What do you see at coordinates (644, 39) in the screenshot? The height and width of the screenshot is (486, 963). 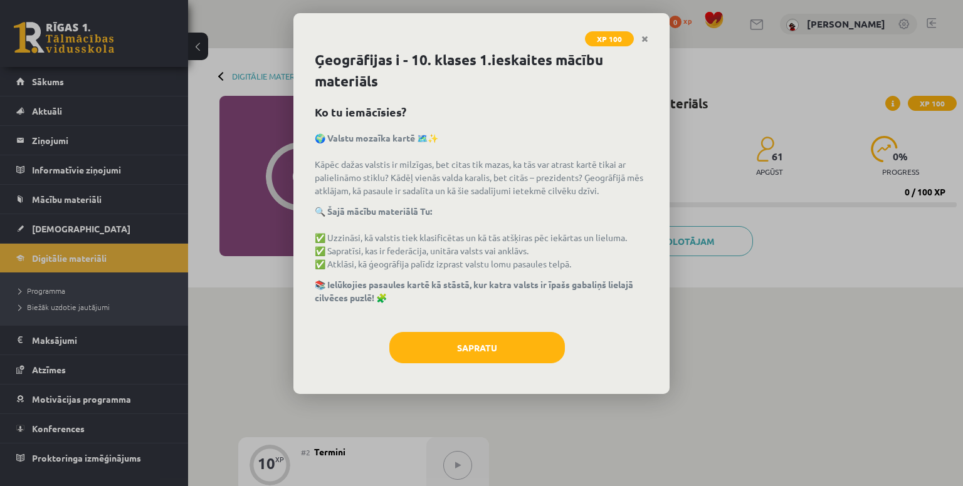 I see `a: Close` at bounding box center [644, 39].